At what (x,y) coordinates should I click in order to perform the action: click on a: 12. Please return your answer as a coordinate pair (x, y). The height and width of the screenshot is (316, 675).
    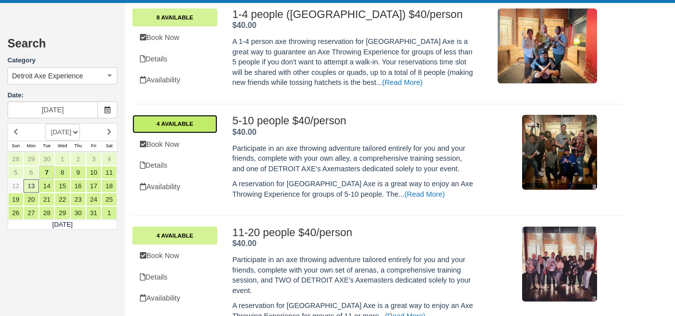
    Looking at the image, I should click on (15, 186).